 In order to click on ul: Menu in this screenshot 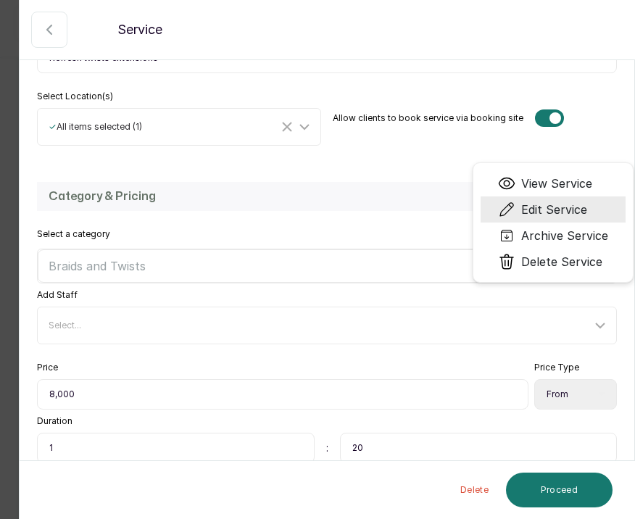, I will do `click(553, 223)`.